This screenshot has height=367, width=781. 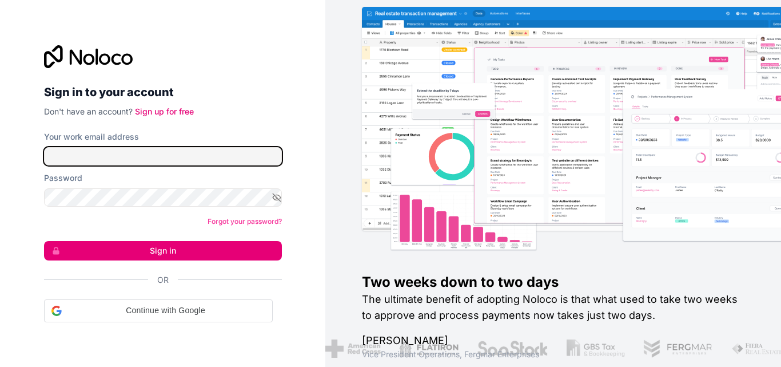 What do you see at coordinates (353, 348) in the screenshot?
I see `img: /assets/american-red-cross-BAupjrZR.png` at bounding box center [353, 348].